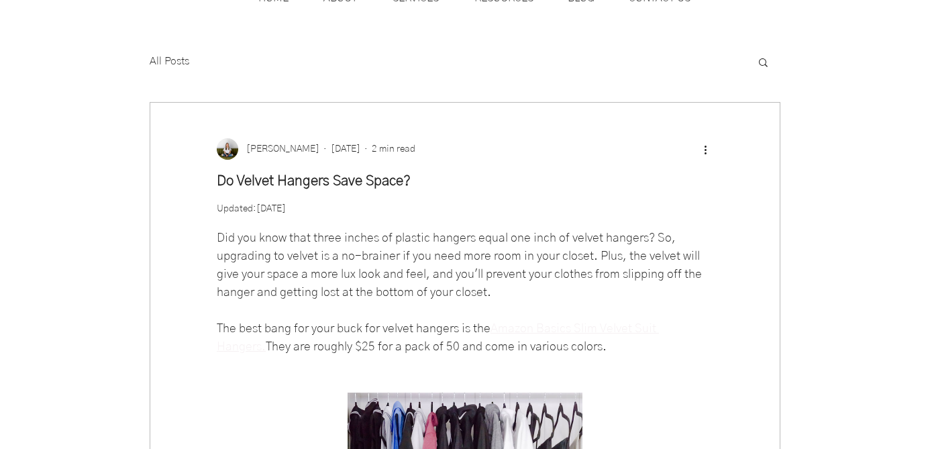  What do you see at coordinates (436, 347) in the screenshot?
I see `span: They are roughly $25 for a pack of 50 and come in various colors.` at bounding box center [436, 347].